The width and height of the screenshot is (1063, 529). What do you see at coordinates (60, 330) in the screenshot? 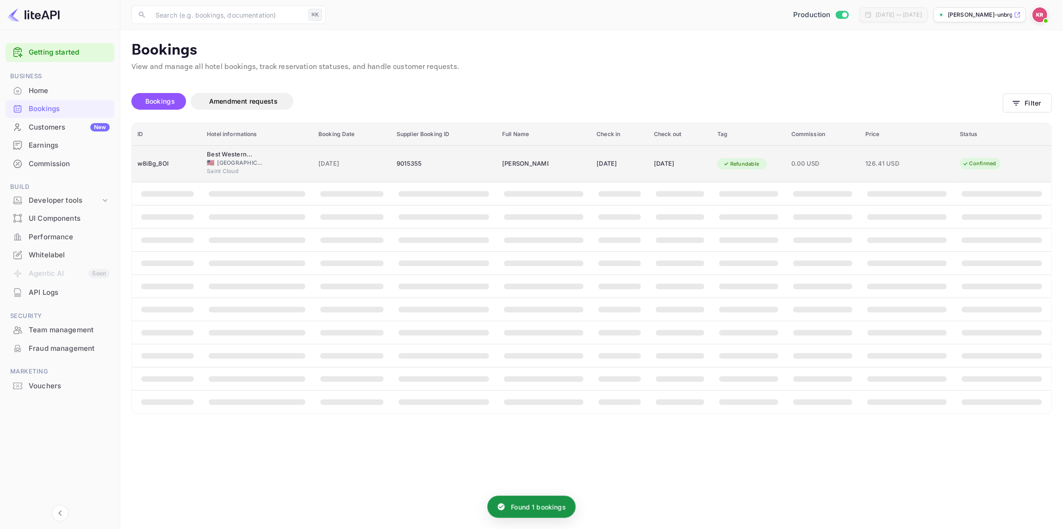
I see `a: Team management` at bounding box center [60, 330].